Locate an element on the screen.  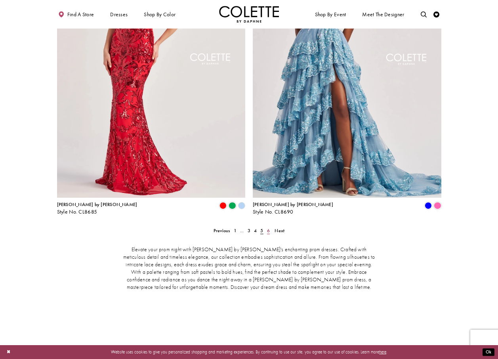
a: 3 is located at coordinates (249, 231).